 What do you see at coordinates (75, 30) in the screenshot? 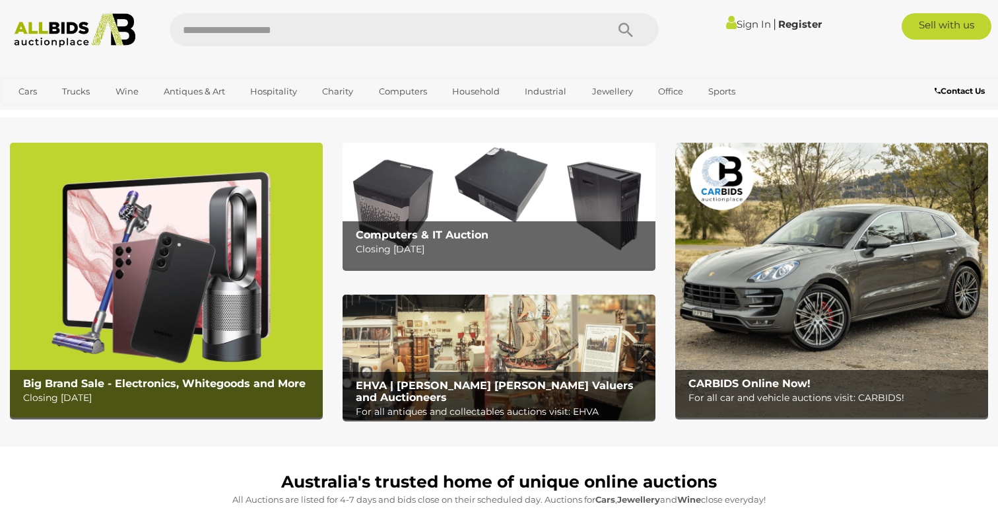
I see `img: Allbids.com.au` at bounding box center [75, 30].